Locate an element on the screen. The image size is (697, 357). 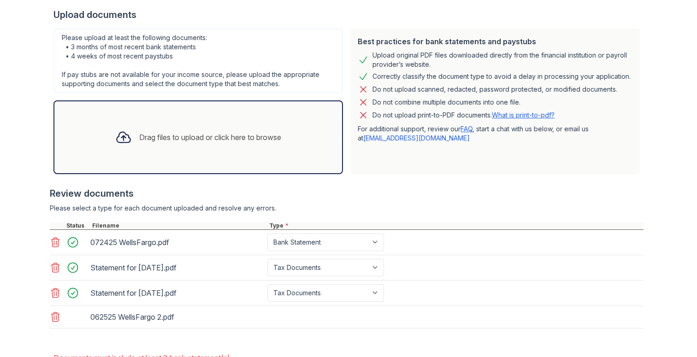
div: Type is located at coordinates (455, 226).